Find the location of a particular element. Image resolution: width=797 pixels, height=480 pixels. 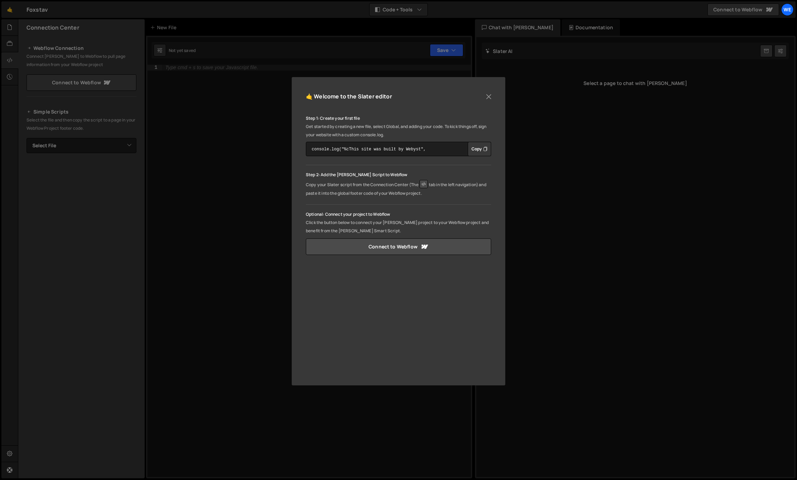

div: Button group with nested dropdown is located at coordinates (479, 149).